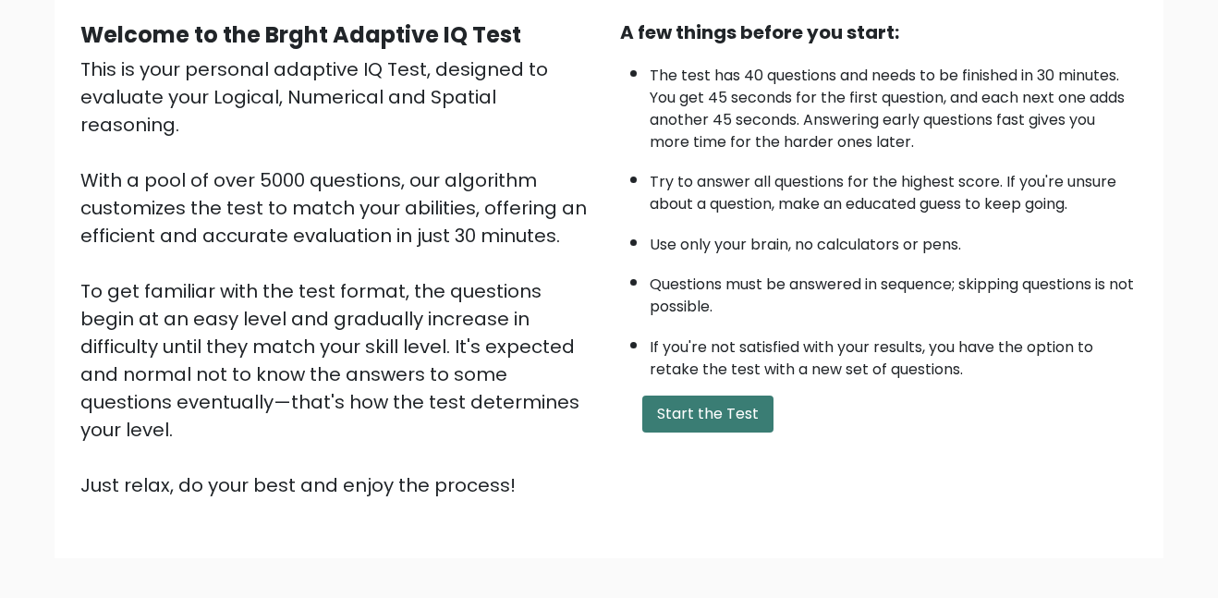 This screenshot has height=598, width=1218. What do you see at coordinates (894, 291) in the screenshot?
I see `li: Questions must be answered in sequence; skipping questions is not possible.` at bounding box center [894, 291].